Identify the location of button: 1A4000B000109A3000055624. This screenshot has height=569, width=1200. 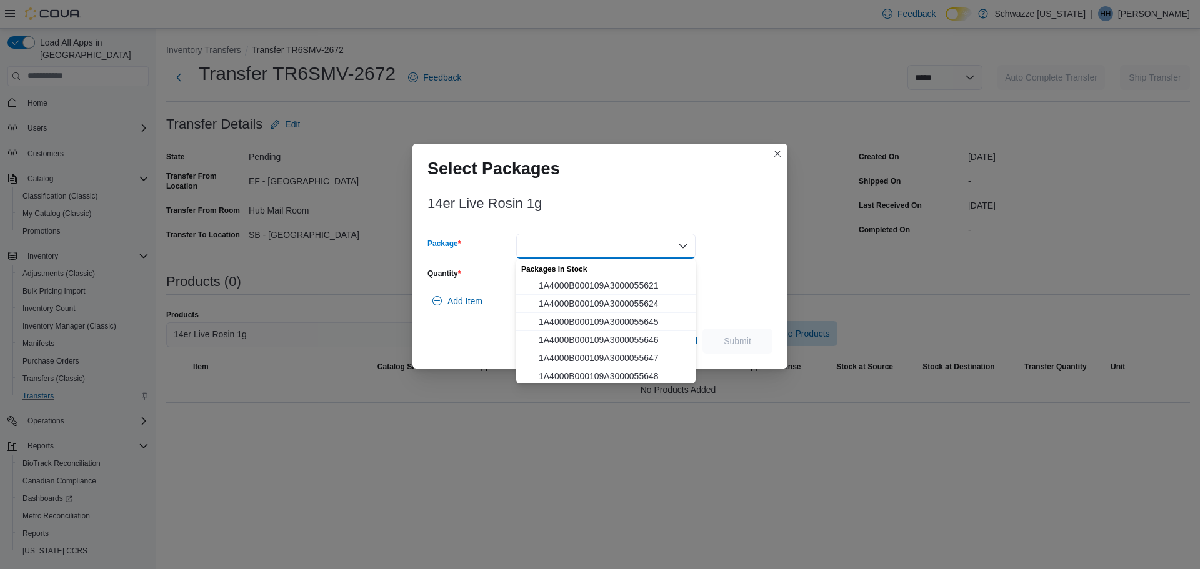
(606, 304).